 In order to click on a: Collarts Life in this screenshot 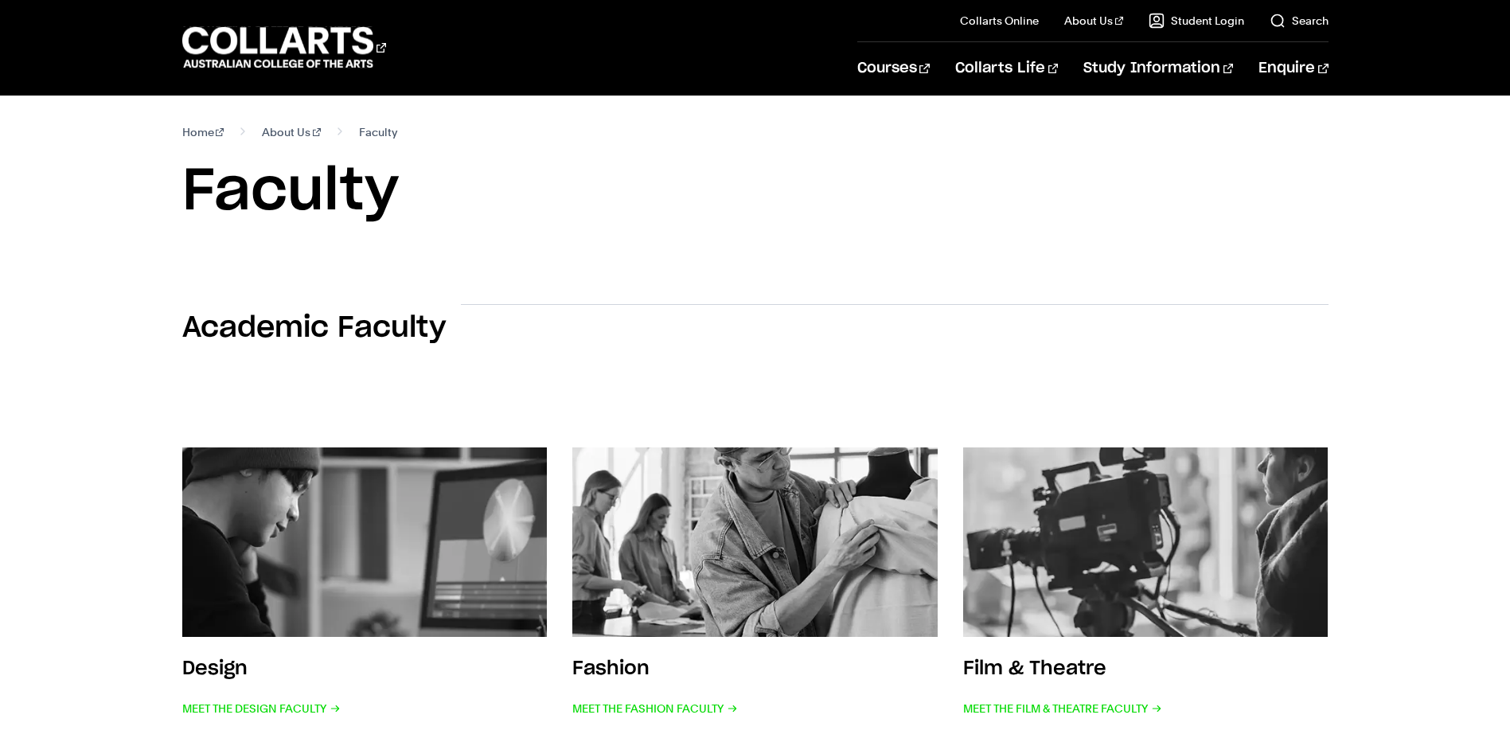, I will do `click(1006, 68)`.